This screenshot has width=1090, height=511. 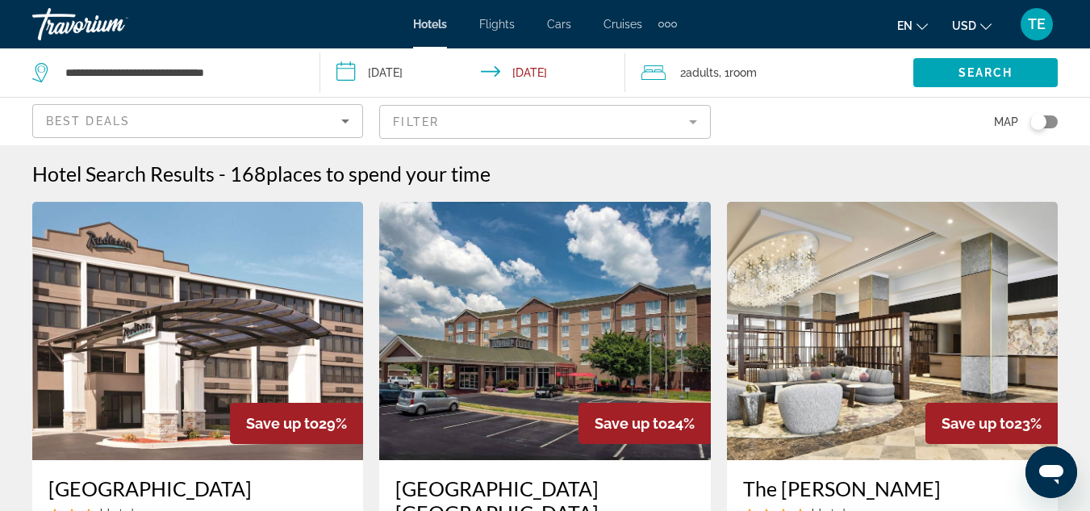 What do you see at coordinates (559, 24) in the screenshot?
I see `a: Cars` at bounding box center [559, 24].